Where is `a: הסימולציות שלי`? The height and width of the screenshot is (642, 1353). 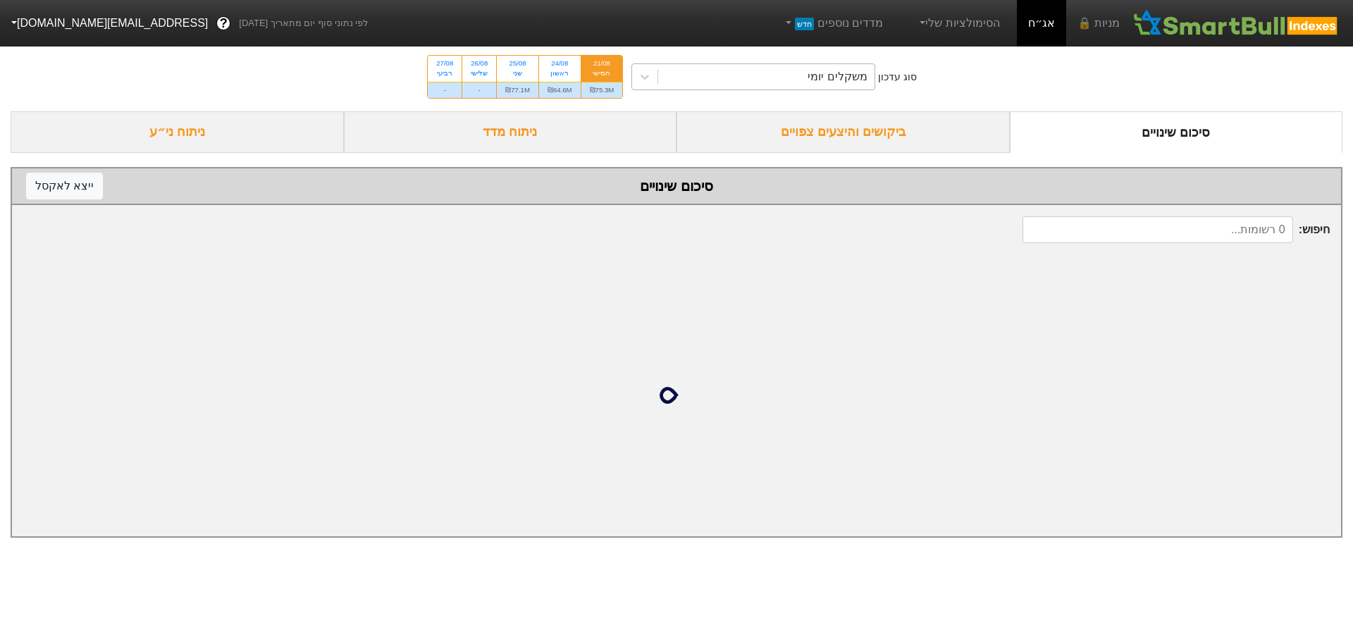 a: הסימולציות שלי is located at coordinates (959, 23).